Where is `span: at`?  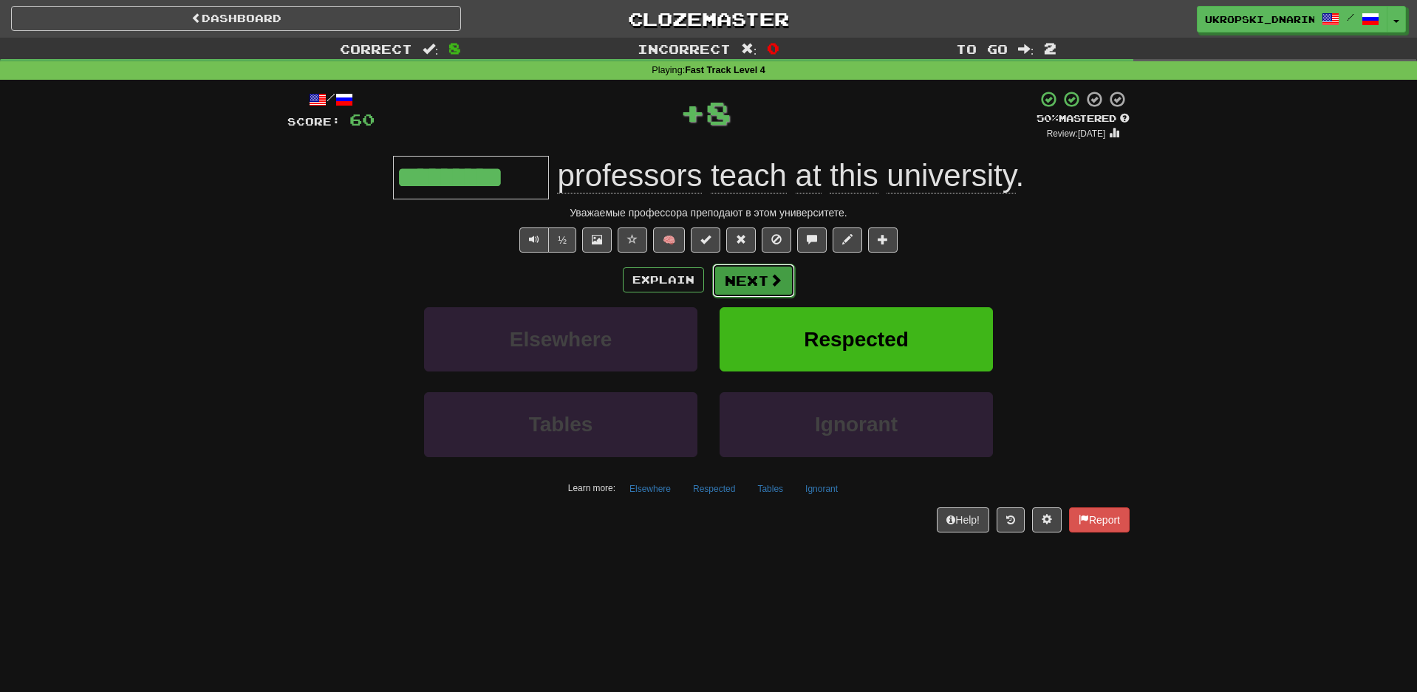
span: at is located at coordinates (808, 176).